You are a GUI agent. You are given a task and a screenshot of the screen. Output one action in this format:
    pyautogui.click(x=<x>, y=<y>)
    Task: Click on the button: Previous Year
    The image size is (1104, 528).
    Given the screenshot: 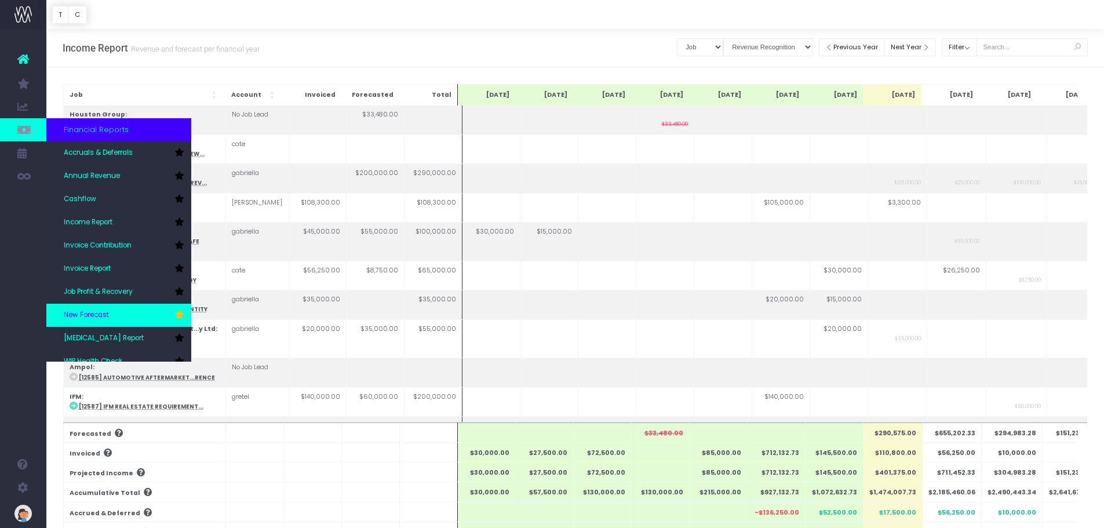 What is the action you would take?
    pyautogui.click(x=852, y=47)
    